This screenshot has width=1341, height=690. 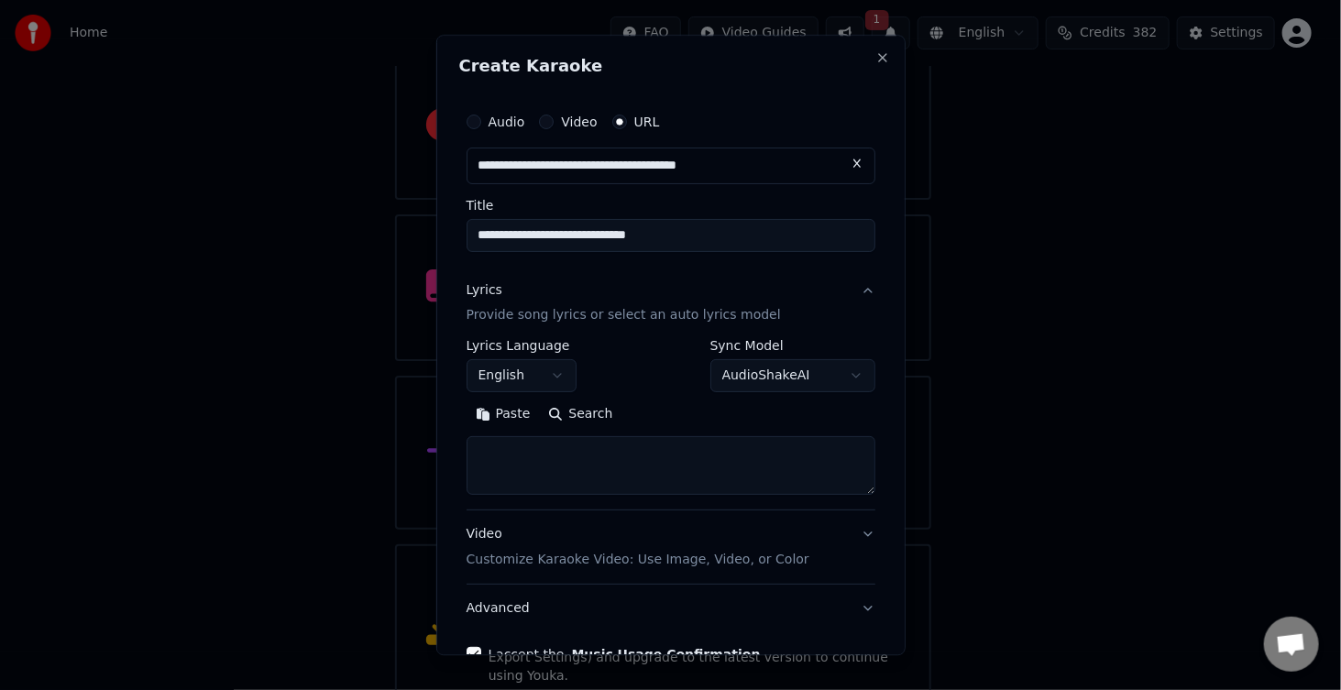 What do you see at coordinates (671, 425) in the screenshot?
I see `div: LyricsProvide song lyrics or select an auto lyrics model` at bounding box center [671, 425].